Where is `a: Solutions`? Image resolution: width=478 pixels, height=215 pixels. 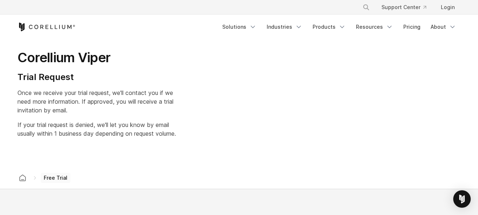
a: Solutions is located at coordinates (239, 27).